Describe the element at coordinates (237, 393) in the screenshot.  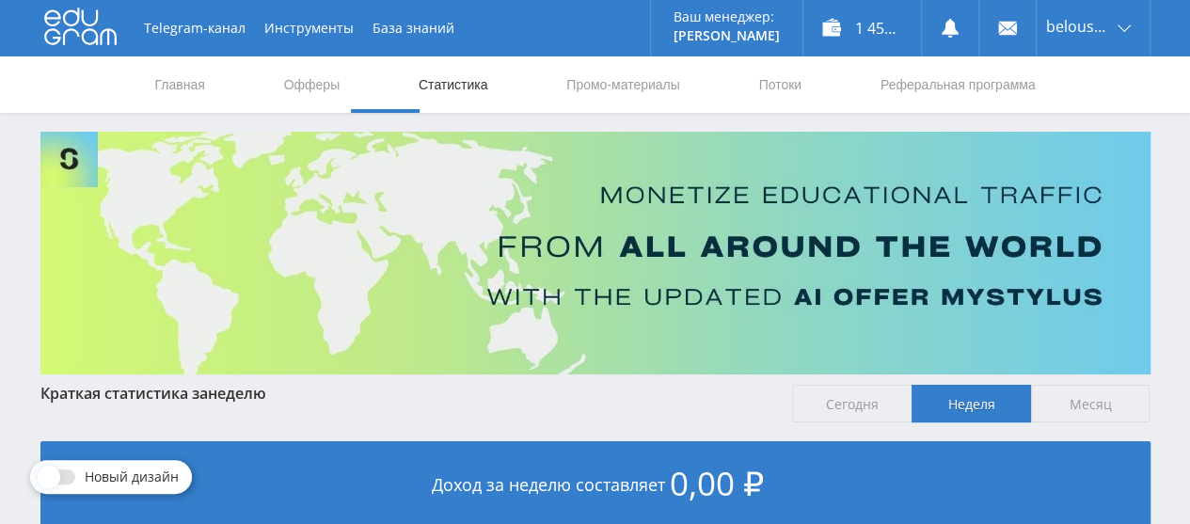
I see `span: неделю` at that location.